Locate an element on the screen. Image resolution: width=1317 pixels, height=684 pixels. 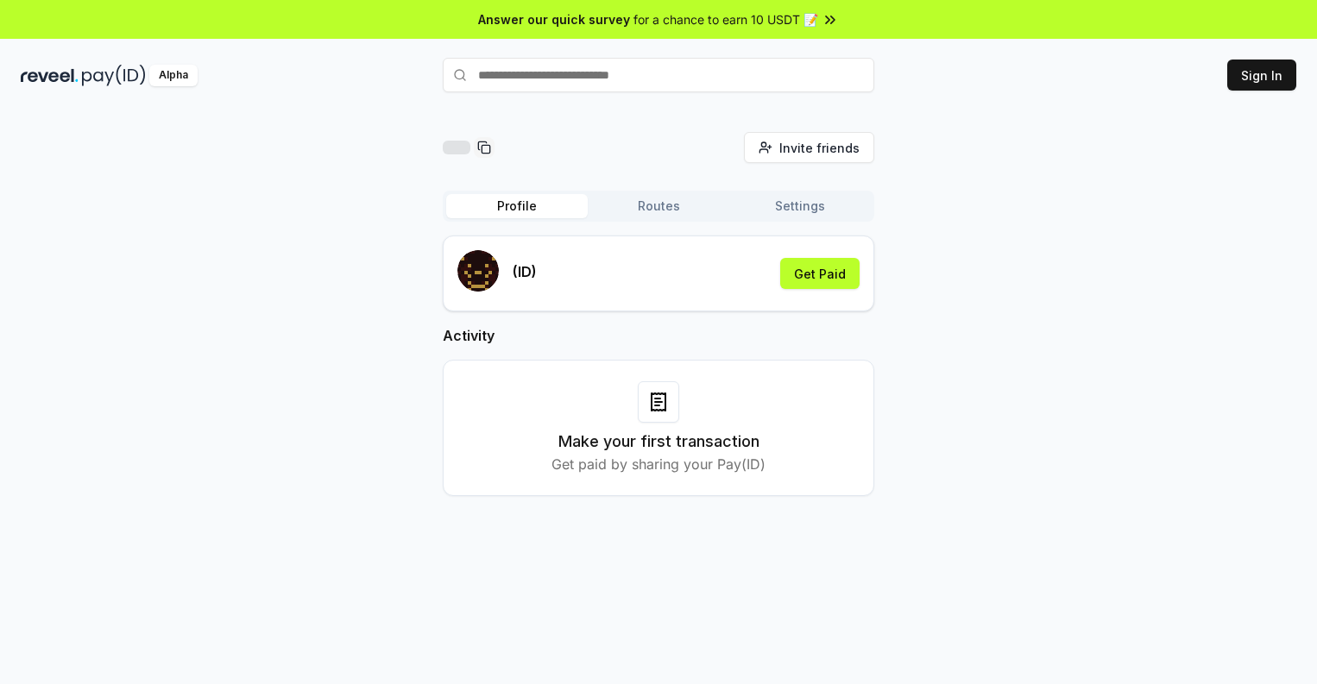
span: for a chance to earn 10 USDT 📝 is located at coordinates (726, 19).